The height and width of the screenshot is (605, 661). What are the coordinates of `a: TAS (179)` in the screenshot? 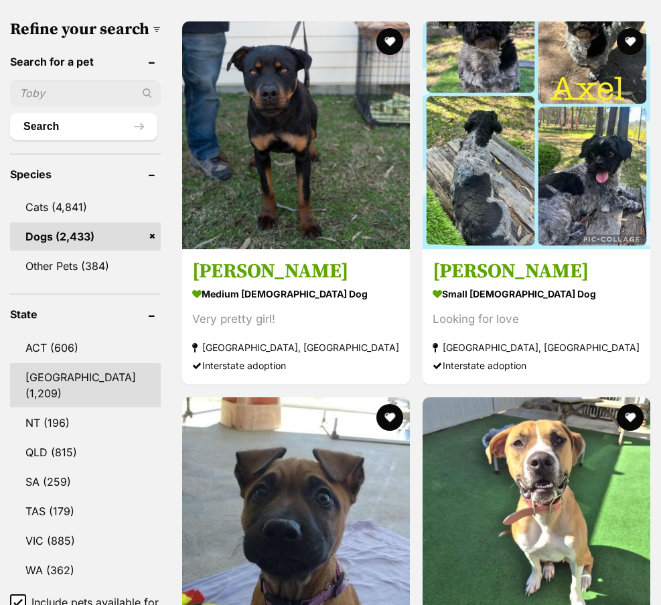 It's located at (85, 511).